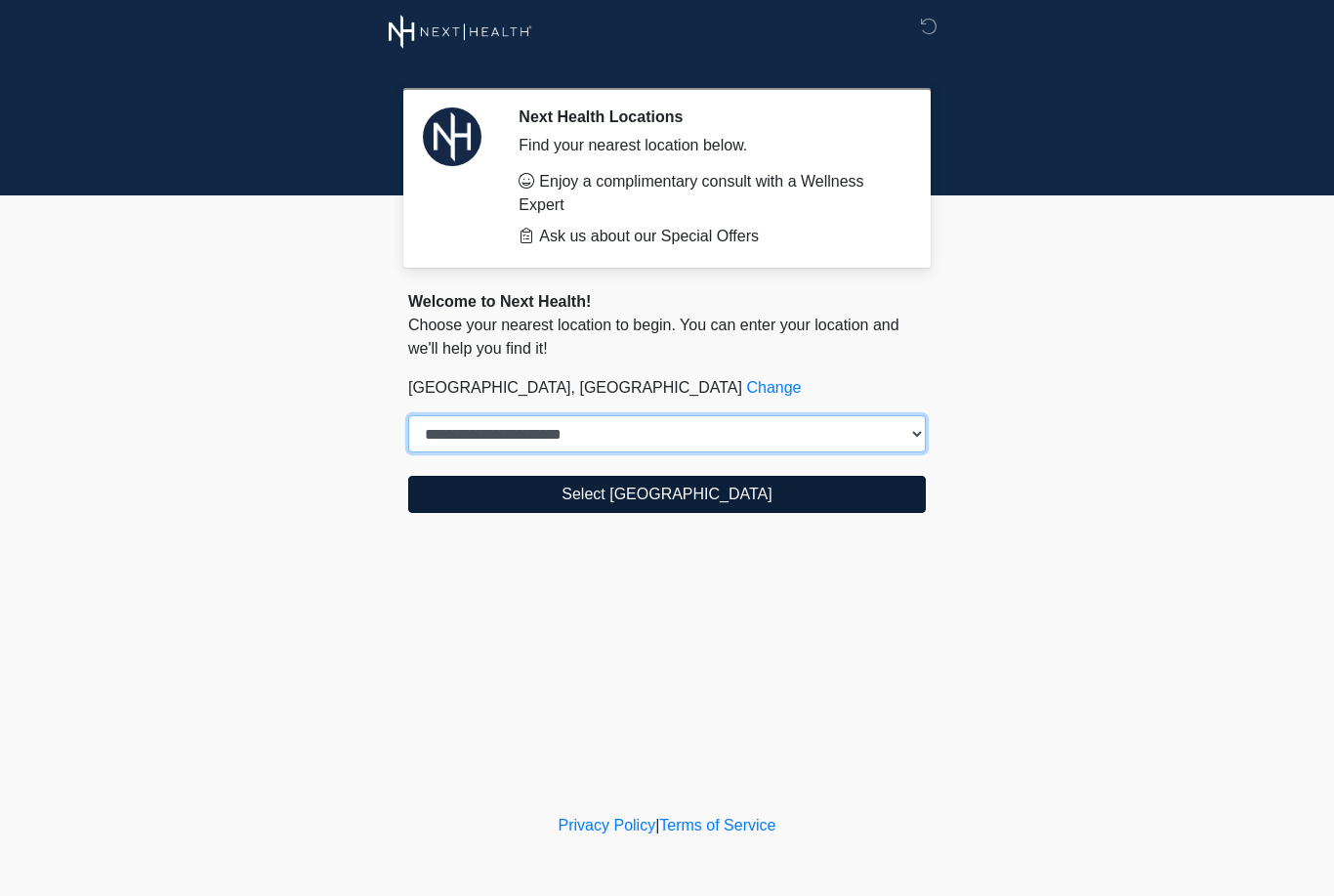 Image resolution: width=1334 pixels, height=896 pixels. I want to click on img: Next Health Wellness Logo, so click(460, 31).